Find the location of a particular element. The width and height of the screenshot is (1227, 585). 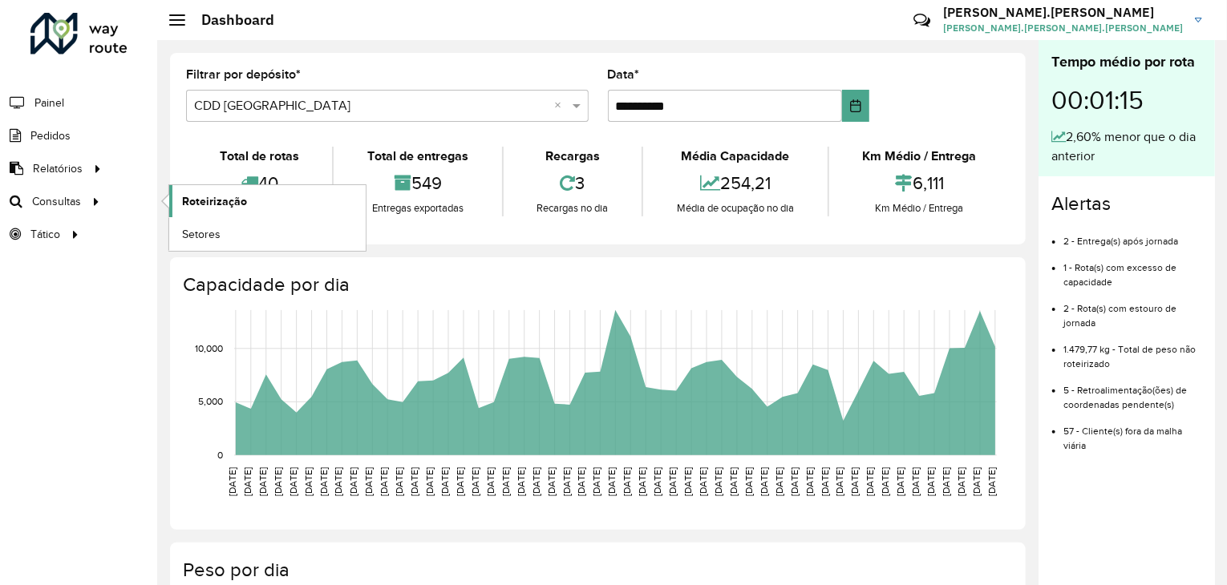

text: 10,000 is located at coordinates (209, 348).